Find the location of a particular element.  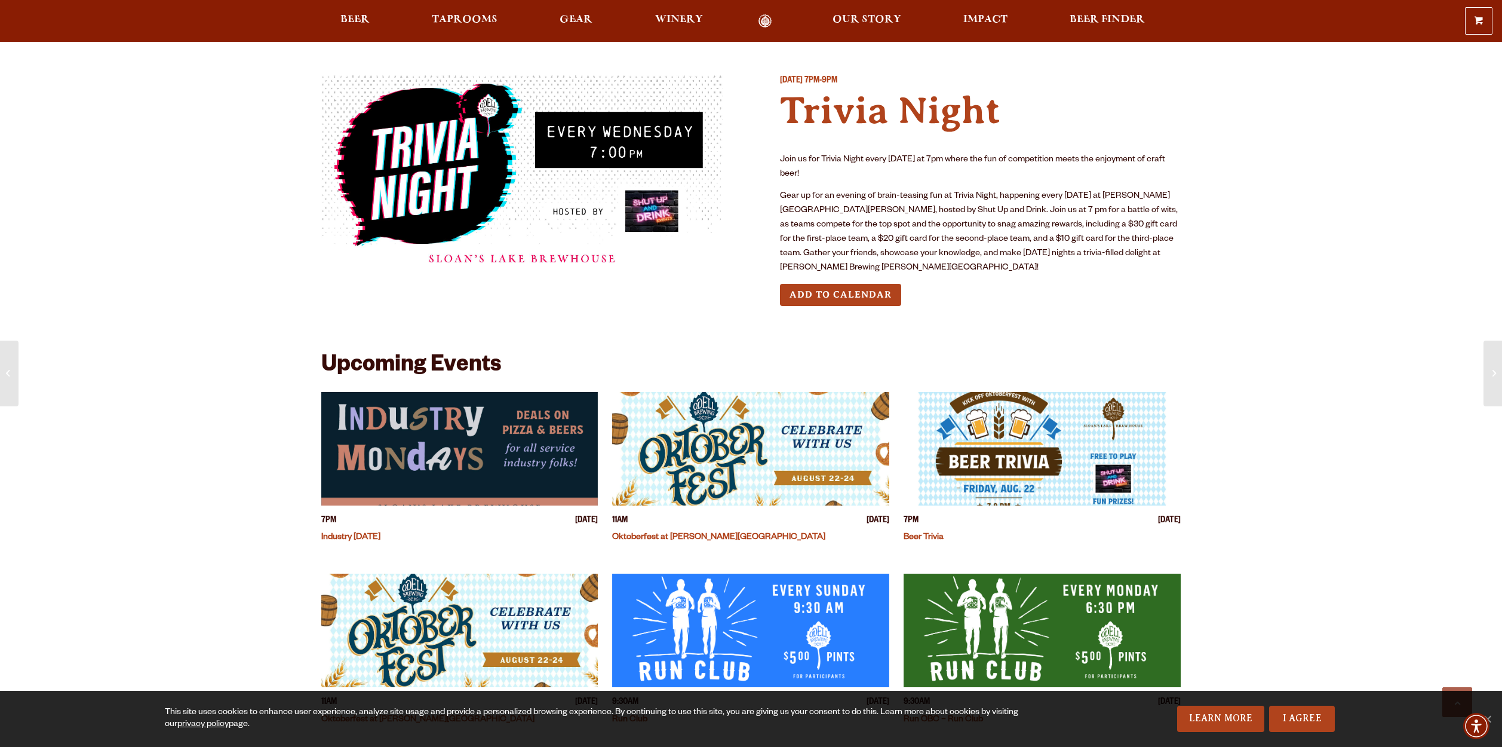

a: Scroll to top is located at coordinates (1457, 702).